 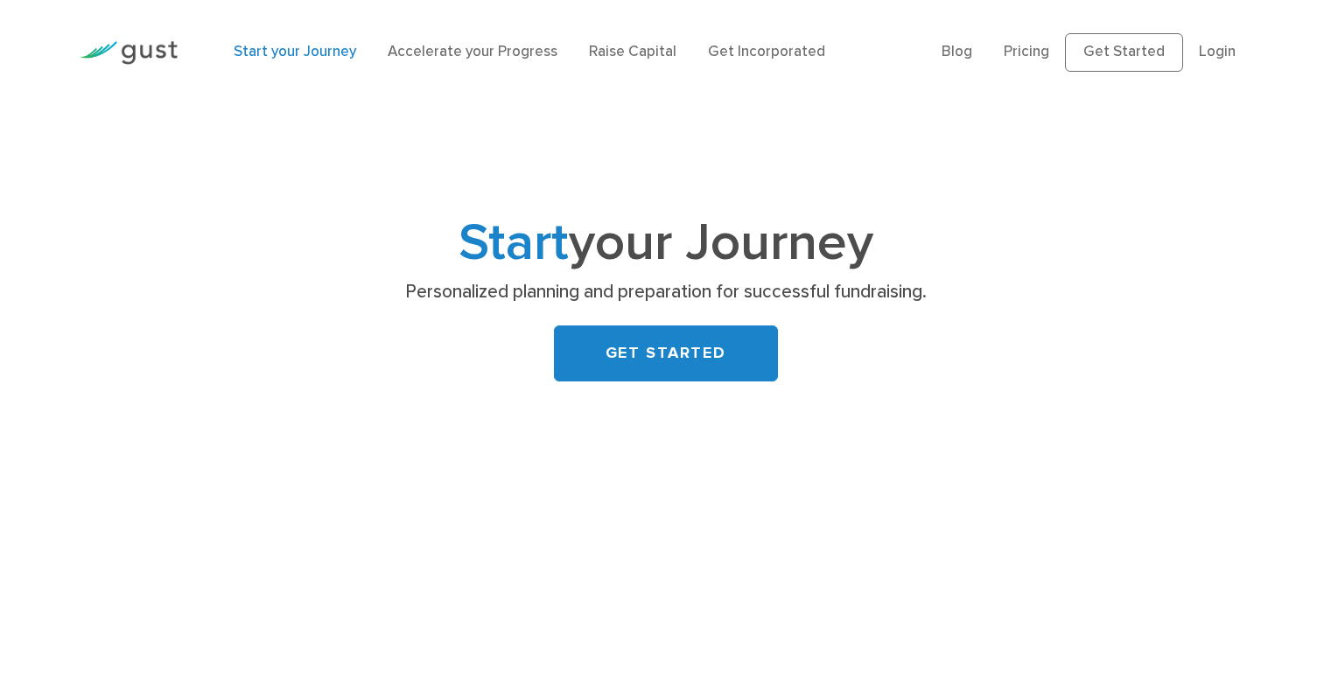 I want to click on a: Get Started, so click(x=1123, y=52).